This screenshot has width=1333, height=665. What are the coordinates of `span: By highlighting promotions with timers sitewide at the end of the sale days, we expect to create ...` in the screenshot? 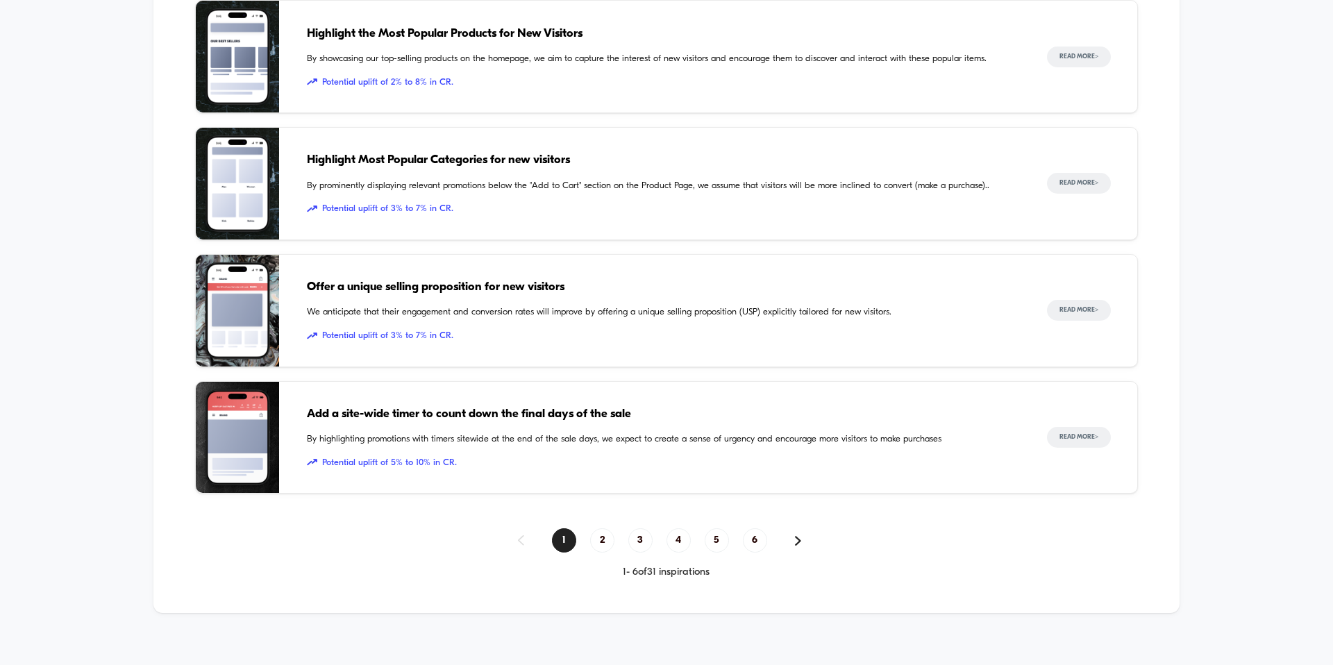 It's located at (663, 440).